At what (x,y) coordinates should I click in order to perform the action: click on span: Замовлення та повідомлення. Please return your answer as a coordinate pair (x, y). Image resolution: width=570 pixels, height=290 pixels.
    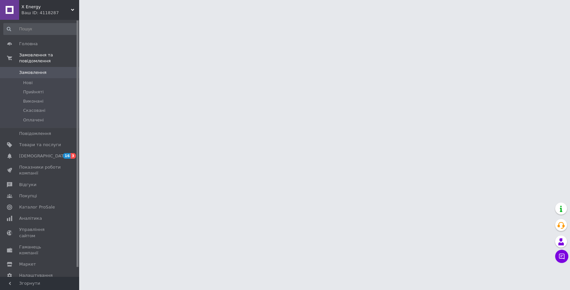
    Looking at the image, I should click on (49, 58).